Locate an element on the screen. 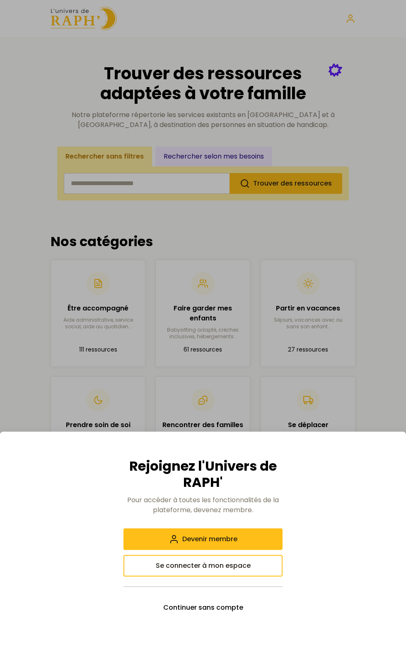  h2: Rejoignez l'Univers de RAPH' is located at coordinates (203, 474).